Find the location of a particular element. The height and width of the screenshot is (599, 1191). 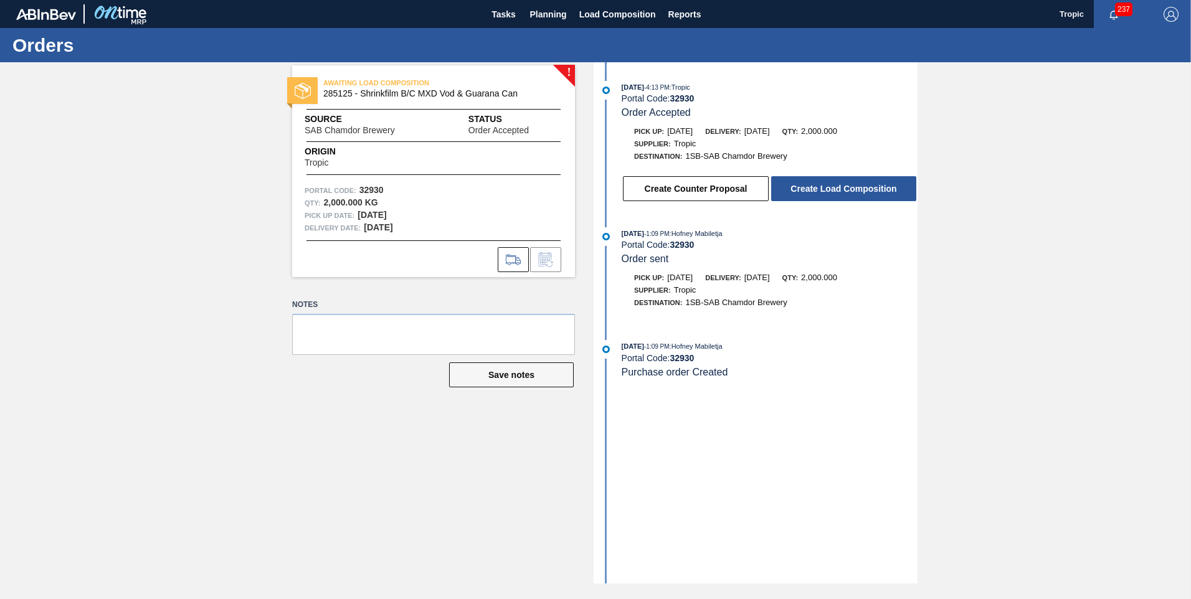

span: Purchase order Created is located at coordinates (675, 372).